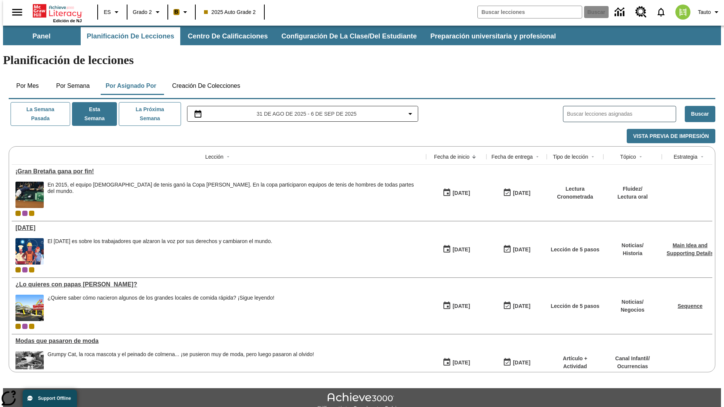  Describe the element at coordinates (530, 12) in the screenshot. I see `input: Buscar campo` at that location.